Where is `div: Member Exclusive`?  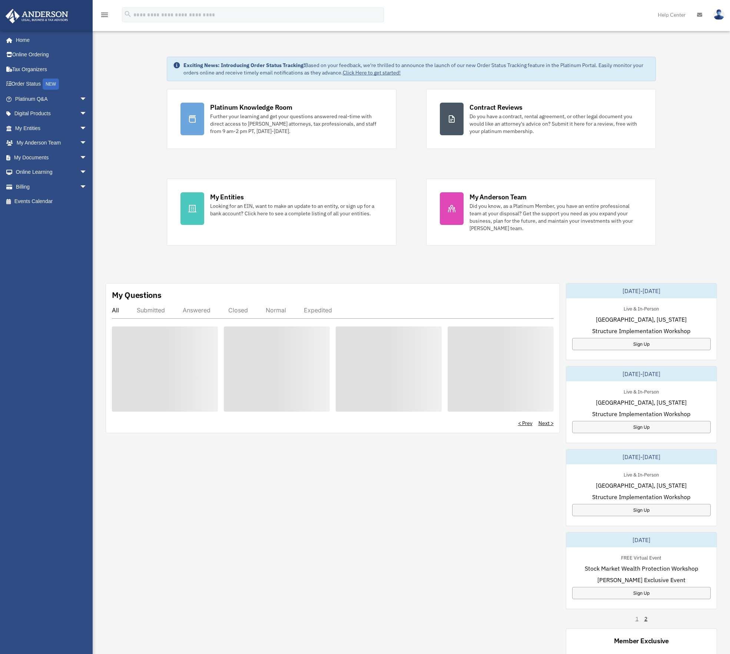 div: Member Exclusive is located at coordinates (641, 640).